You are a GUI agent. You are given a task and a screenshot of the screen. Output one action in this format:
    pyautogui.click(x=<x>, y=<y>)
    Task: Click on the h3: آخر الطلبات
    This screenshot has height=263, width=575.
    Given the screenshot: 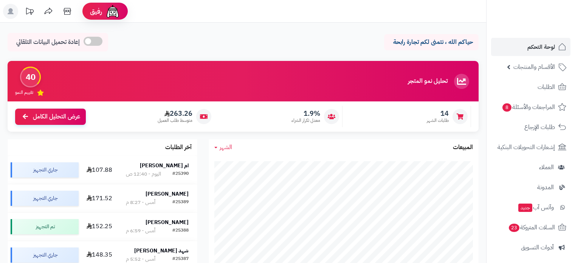 What is the action you would take?
    pyautogui.click(x=178, y=147)
    